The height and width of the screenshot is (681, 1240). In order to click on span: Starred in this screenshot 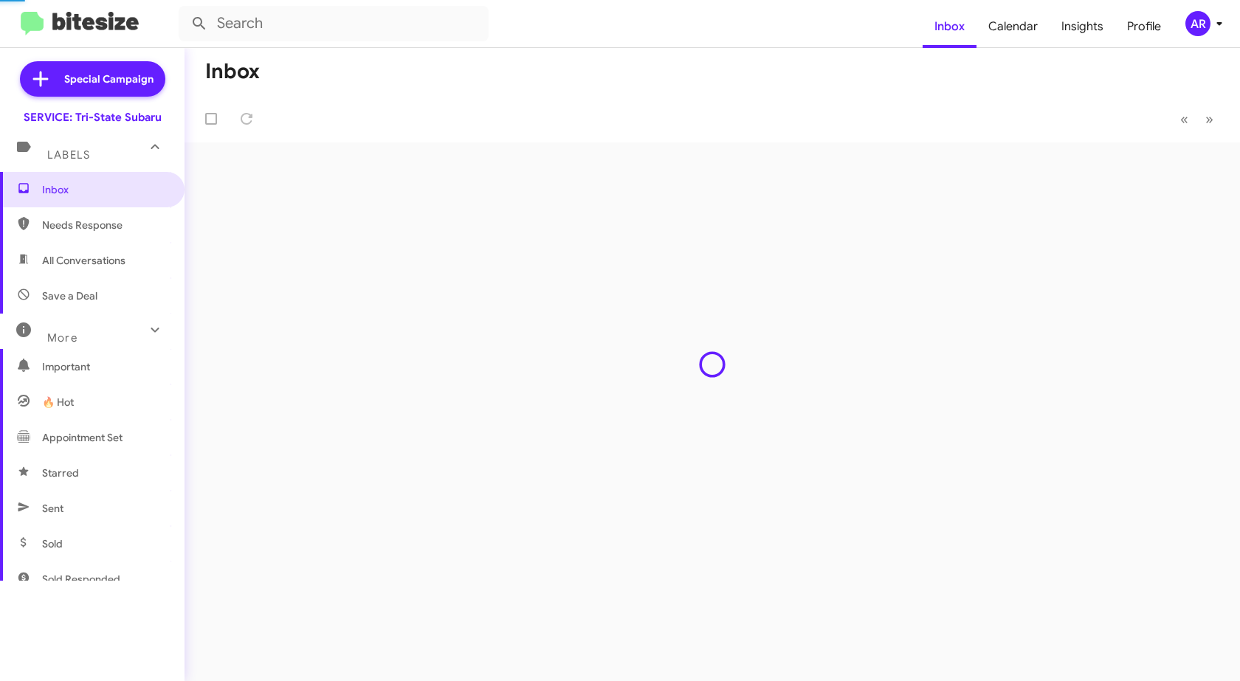, I will do `click(61, 473)`.